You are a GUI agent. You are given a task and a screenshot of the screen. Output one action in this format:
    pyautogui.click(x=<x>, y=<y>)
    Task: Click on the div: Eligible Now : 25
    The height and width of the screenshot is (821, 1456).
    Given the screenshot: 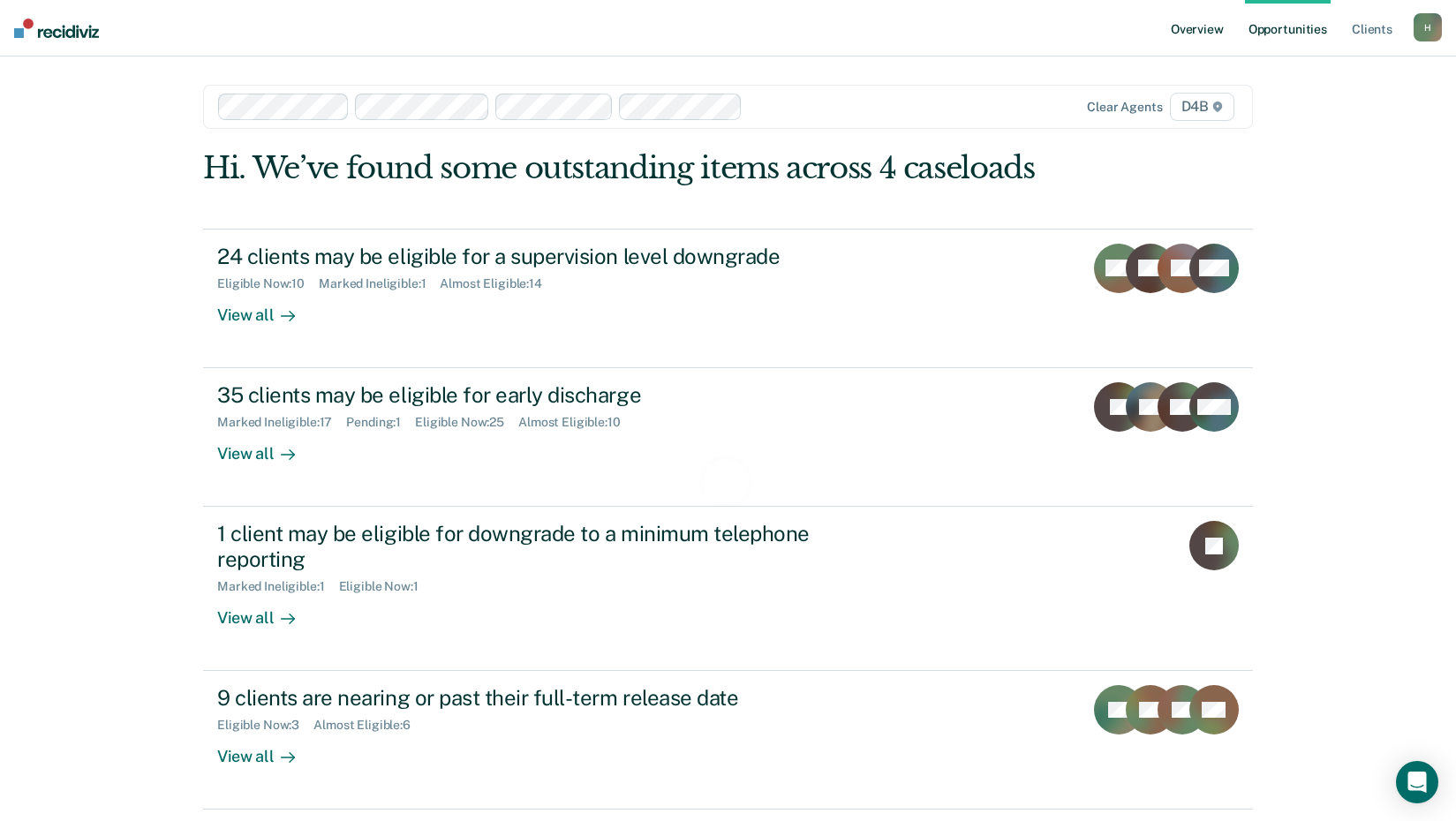 What is the action you would take?
    pyautogui.click(x=466, y=422)
    